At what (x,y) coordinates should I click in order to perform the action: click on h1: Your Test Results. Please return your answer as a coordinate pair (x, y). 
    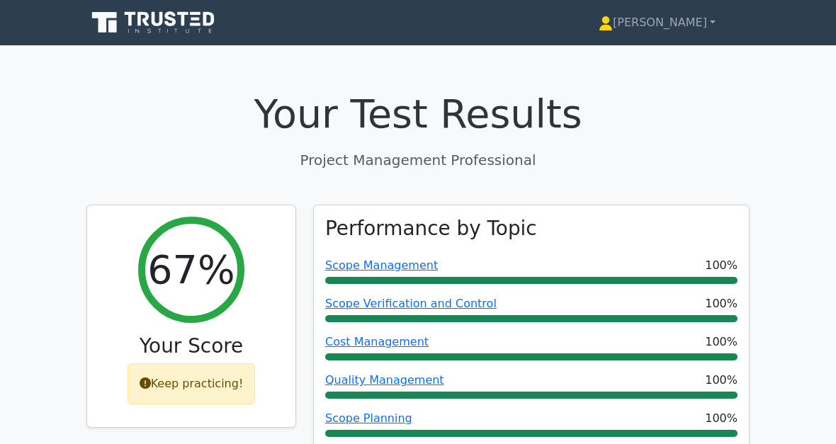
    Looking at the image, I should click on (418, 114).